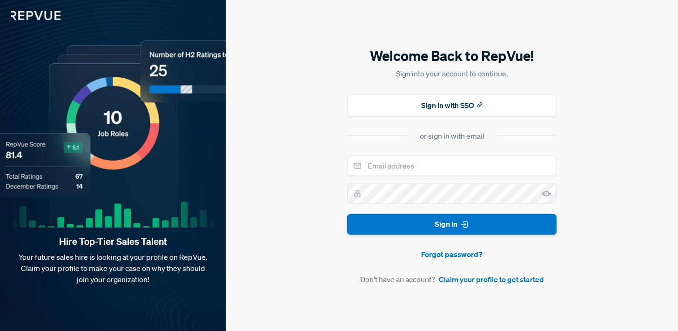 The width and height of the screenshot is (678, 331). I want to click on button: Sign In, so click(452, 224).